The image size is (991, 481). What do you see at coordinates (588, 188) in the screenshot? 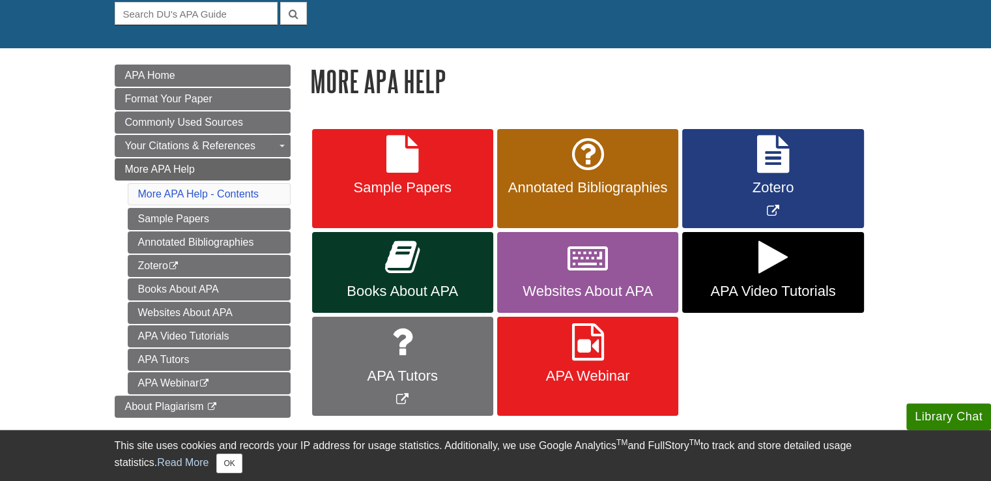
I see `span: Annotated Bibliographies` at bounding box center [588, 188].